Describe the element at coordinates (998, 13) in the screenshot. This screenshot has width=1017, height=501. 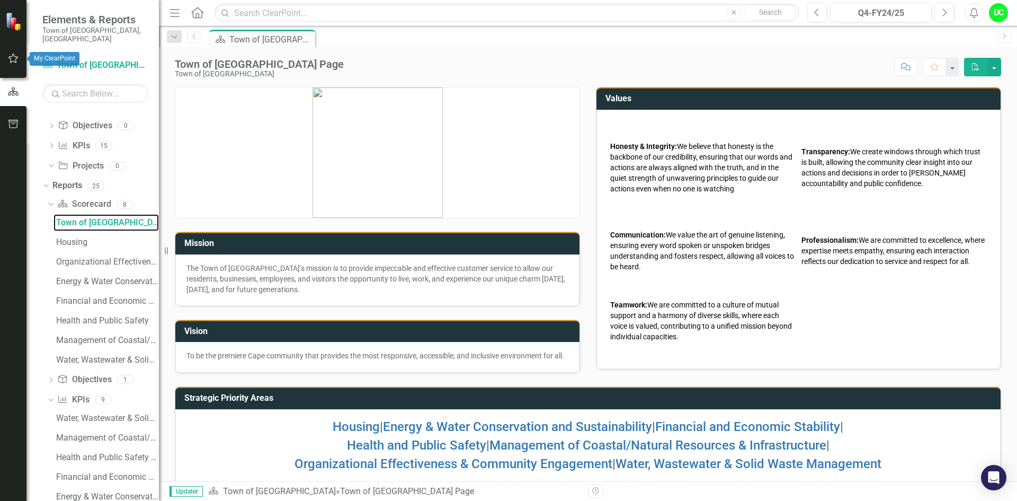
I see `button: DC` at that location.